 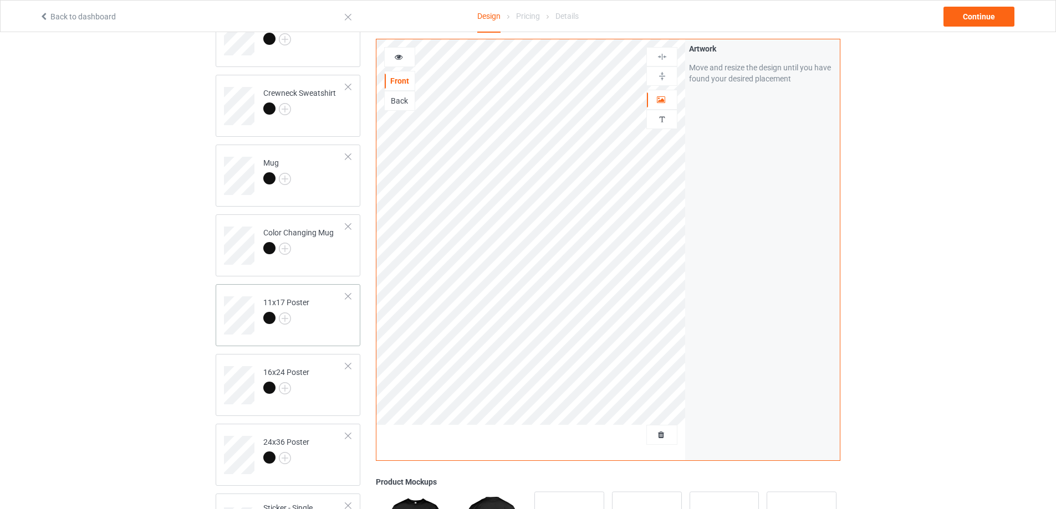 What do you see at coordinates (400, 101) in the screenshot?
I see `div: Back` at bounding box center [400, 101].